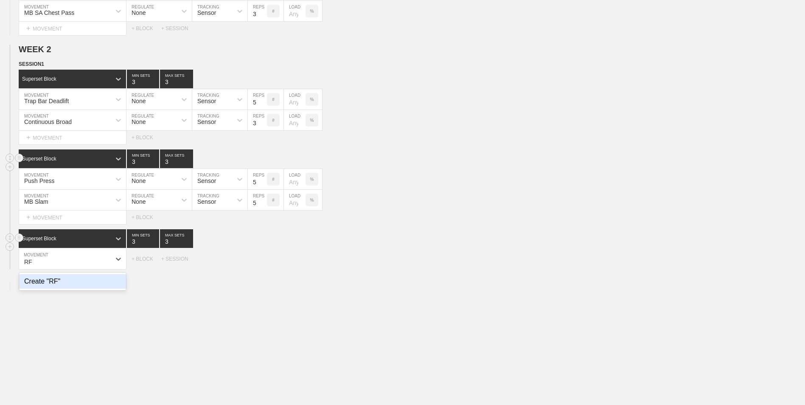 This screenshot has height=405, width=805. What do you see at coordinates (35, 49) in the screenshot?
I see `span: WEEK 2` at bounding box center [35, 49].